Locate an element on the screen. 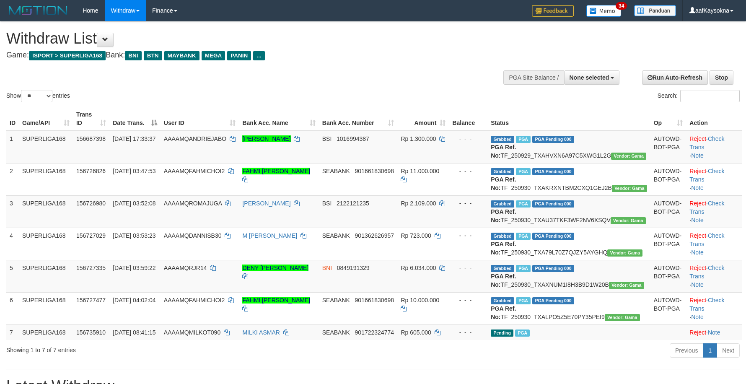 The width and height of the screenshot is (746, 384). span: Rp 723.000 is located at coordinates (416, 235).